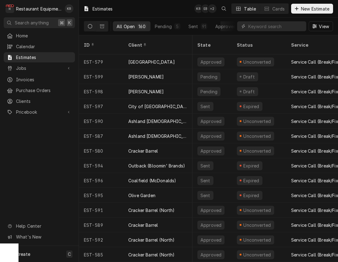  I want to click on a: Go to Help Center, so click(39, 226).